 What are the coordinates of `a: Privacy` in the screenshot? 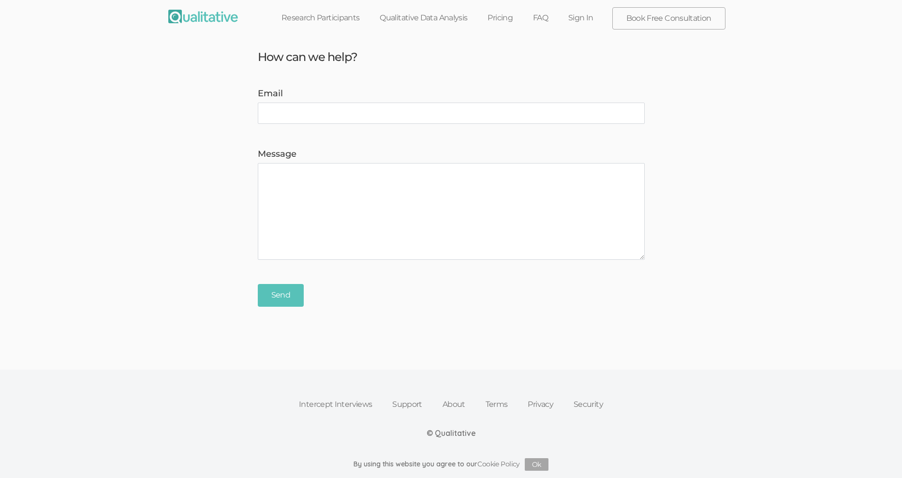 It's located at (540, 404).